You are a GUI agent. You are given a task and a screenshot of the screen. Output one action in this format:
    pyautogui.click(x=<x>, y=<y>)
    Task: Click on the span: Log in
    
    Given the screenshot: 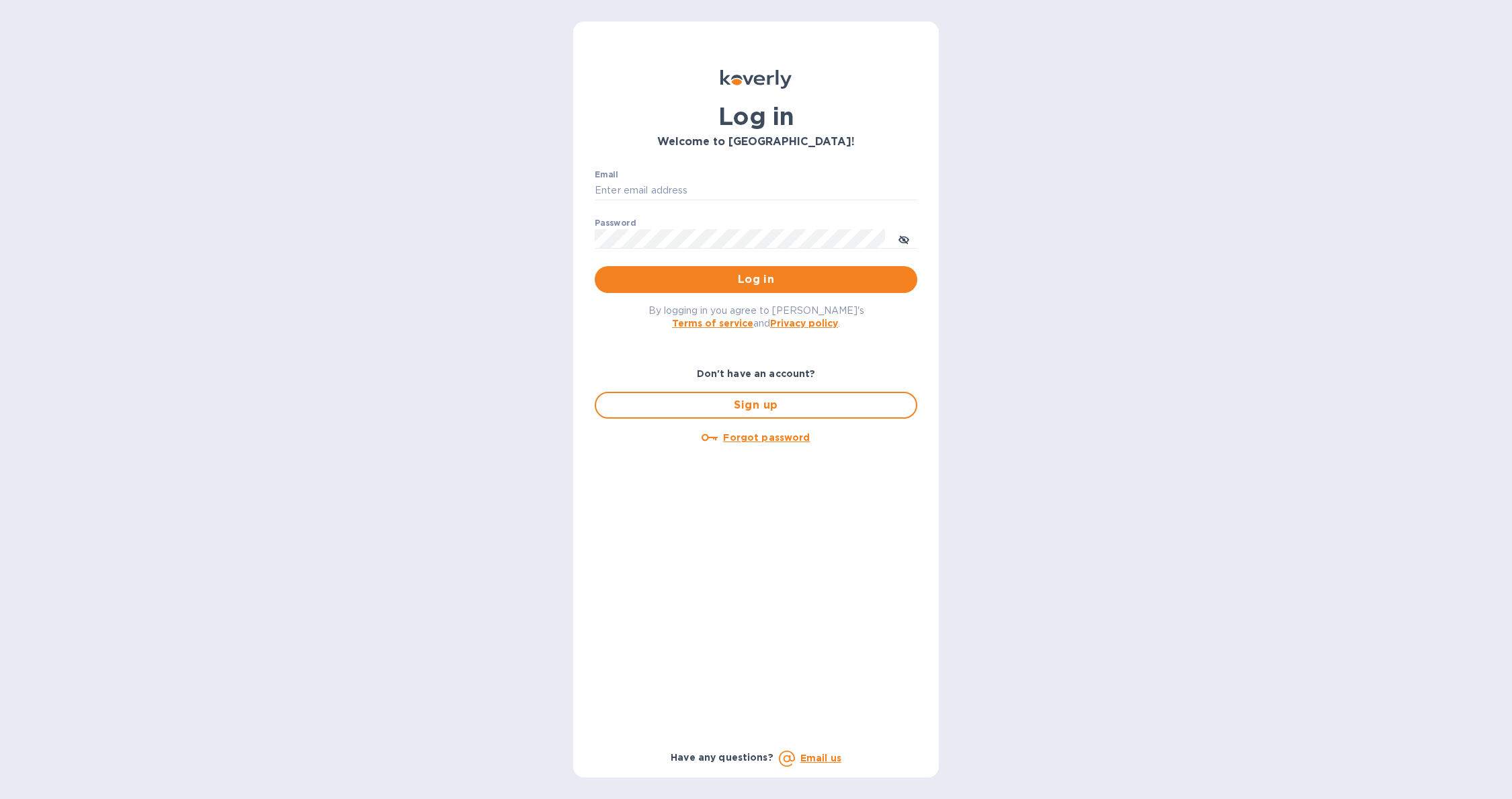 What is the action you would take?
    pyautogui.click(x=756, y=280)
    